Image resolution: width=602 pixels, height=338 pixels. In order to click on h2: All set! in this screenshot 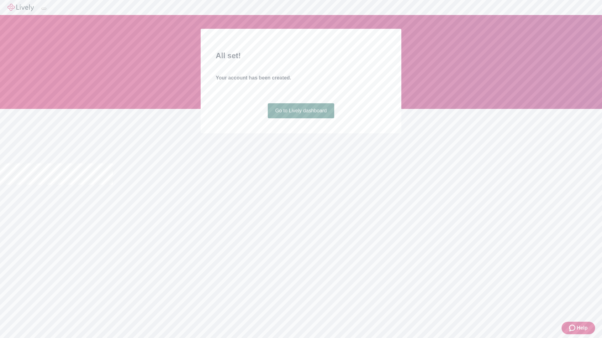, I will do `click(301, 56)`.